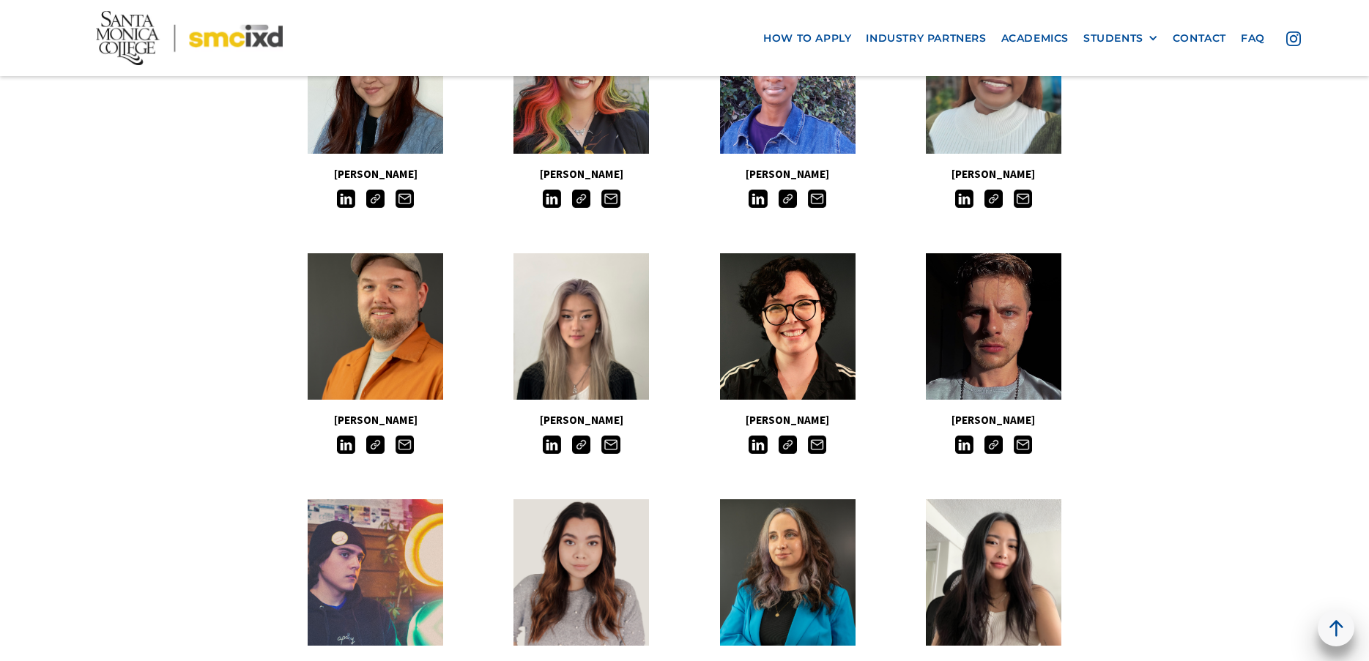  I want to click on img: icon - instagram, so click(1294, 38).